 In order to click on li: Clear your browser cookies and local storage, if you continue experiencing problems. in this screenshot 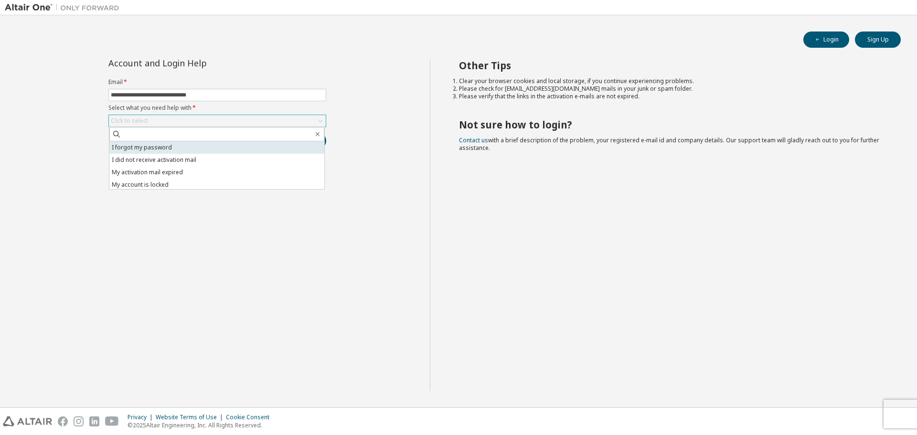, I will do `click(672, 81)`.